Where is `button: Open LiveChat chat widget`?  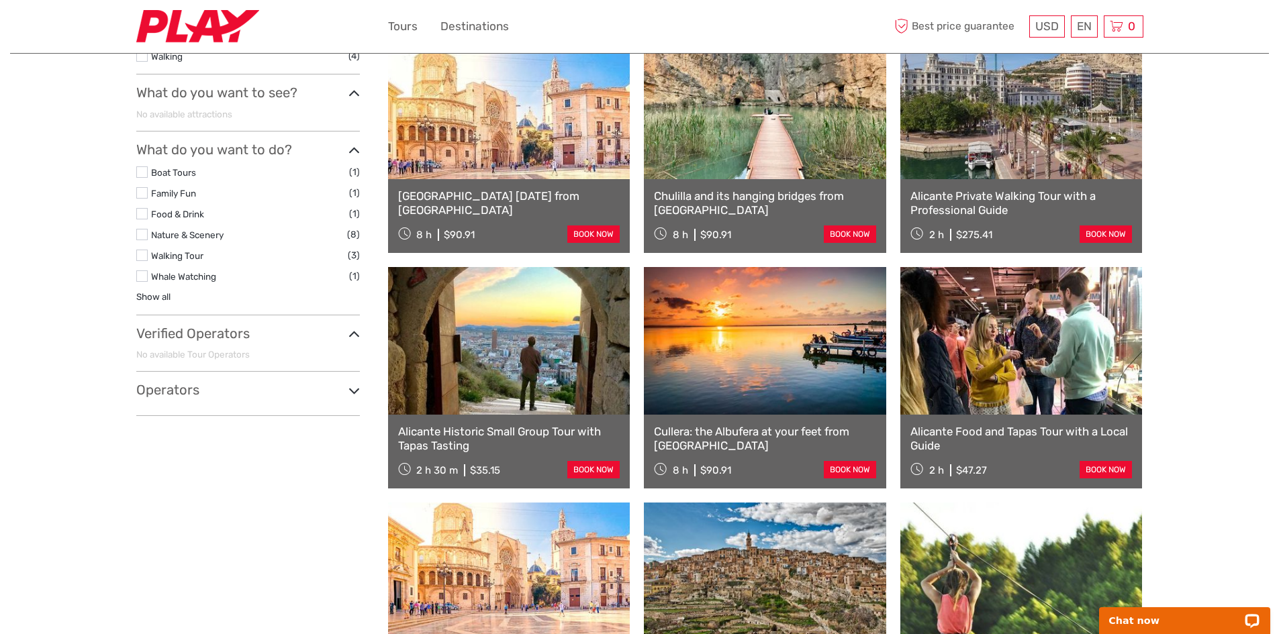 button: Open LiveChat chat widget is located at coordinates (162, 29).